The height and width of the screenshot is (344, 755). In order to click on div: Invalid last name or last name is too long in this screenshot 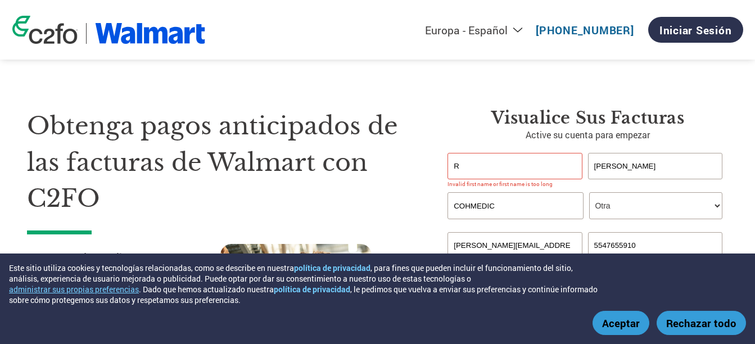, I will do `click(655, 184)`.